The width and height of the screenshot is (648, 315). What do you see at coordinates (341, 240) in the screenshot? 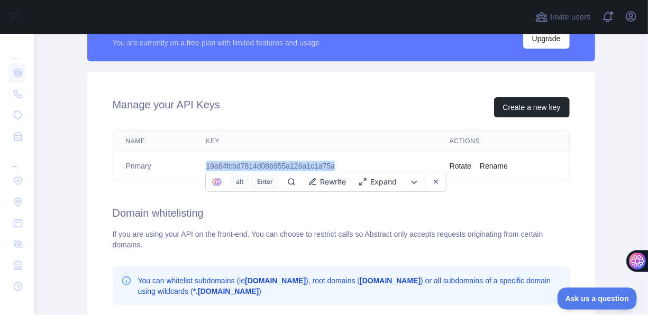
I see `div: If you are using your API on the front-end. You can choose to restrict calls so Abstract only acc...` at bounding box center [341, 240].